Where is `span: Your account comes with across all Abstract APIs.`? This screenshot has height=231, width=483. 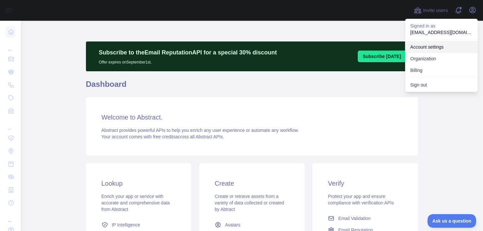 span: Your account comes with across all Abstract APIs. is located at coordinates (163, 137).